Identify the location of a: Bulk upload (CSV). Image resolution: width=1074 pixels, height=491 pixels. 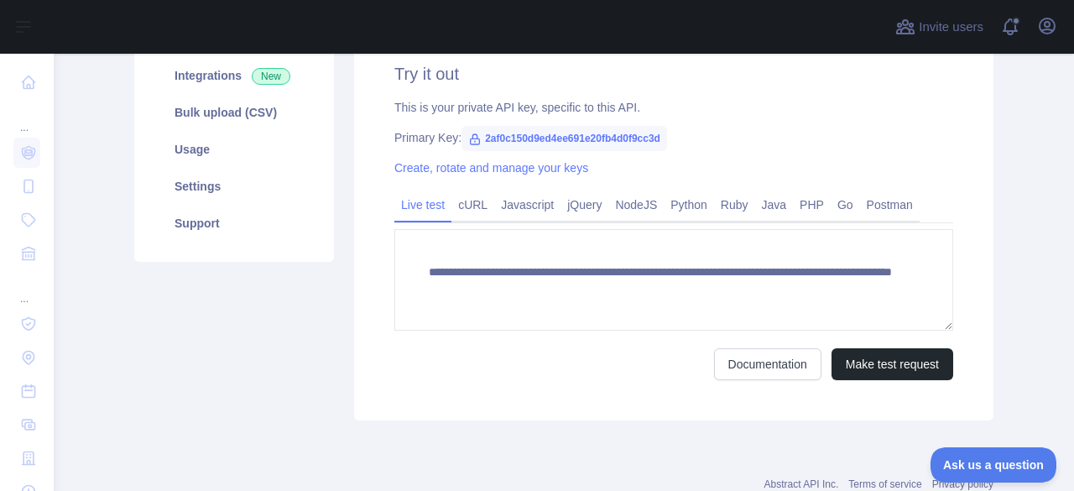
(234, 112).